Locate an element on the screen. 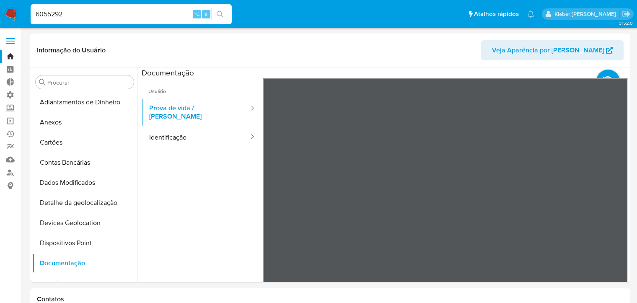 This screenshot has width=637, height=303. button: Adiantamentos de Dinheiro is located at coordinates (85, 102).